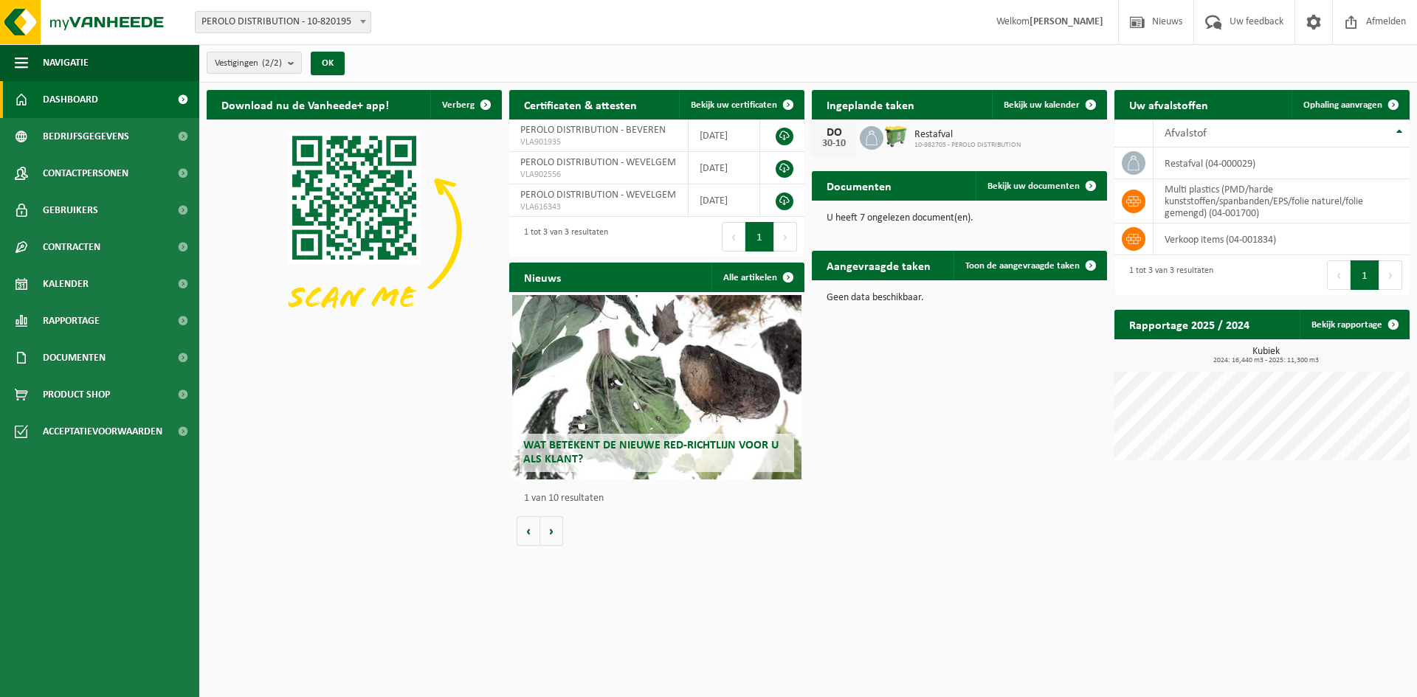 The width and height of the screenshot is (1417, 697). Describe the element at coordinates (660, 499) in the screenshot. I see `p: 1 van 10 resultaten` at that location.